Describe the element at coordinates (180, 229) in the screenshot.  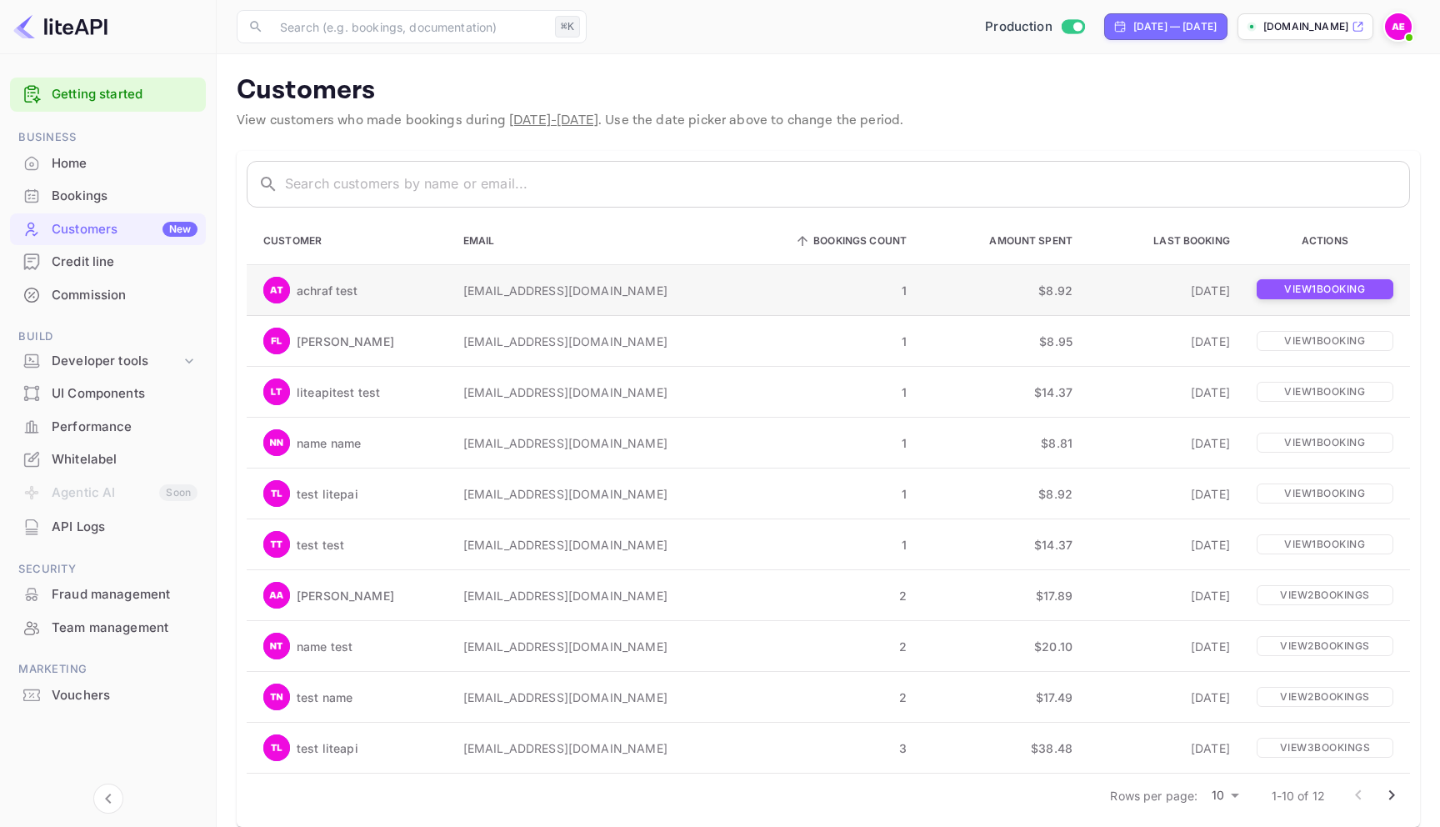
I see `div: New` at that location.